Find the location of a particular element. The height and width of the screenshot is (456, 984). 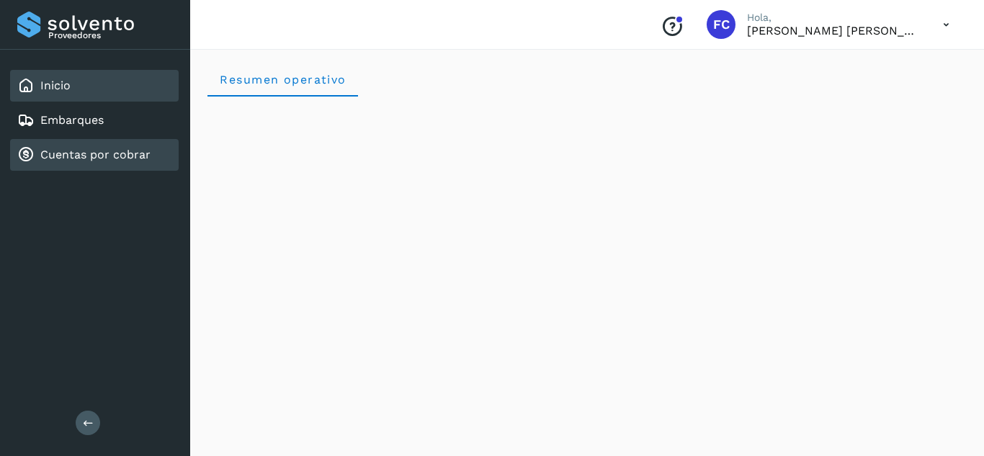

div: Inicio is located at coordinates (94, 86).